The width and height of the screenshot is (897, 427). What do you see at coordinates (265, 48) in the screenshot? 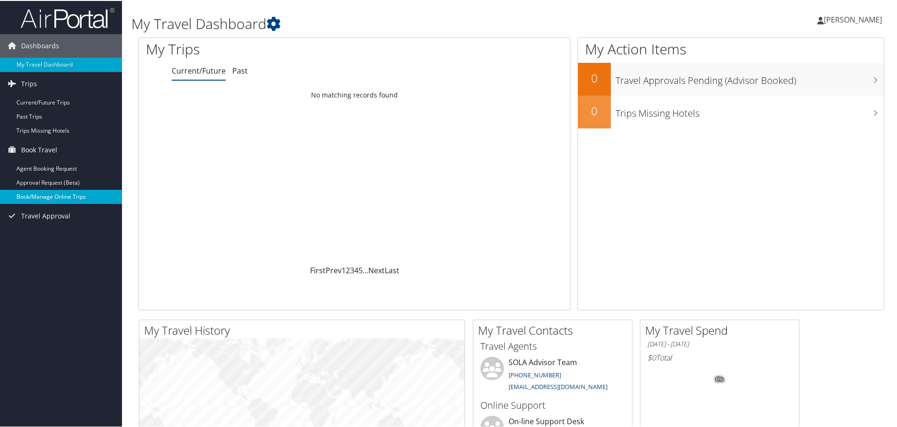
I see `h1: My Trips` at bounding box center [265, 48].